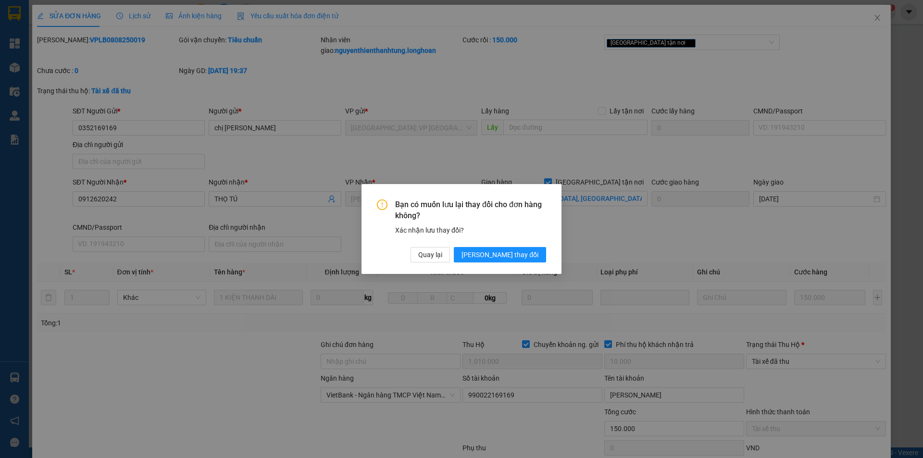  Describe the element at coordinates (471, 230) in the screenshot. I see `div: Xác nhận lưu thay đổi?` at that location.